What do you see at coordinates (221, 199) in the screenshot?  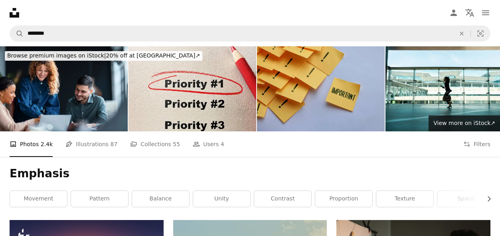 I see `a: unity` at bounding box center [221, 199].